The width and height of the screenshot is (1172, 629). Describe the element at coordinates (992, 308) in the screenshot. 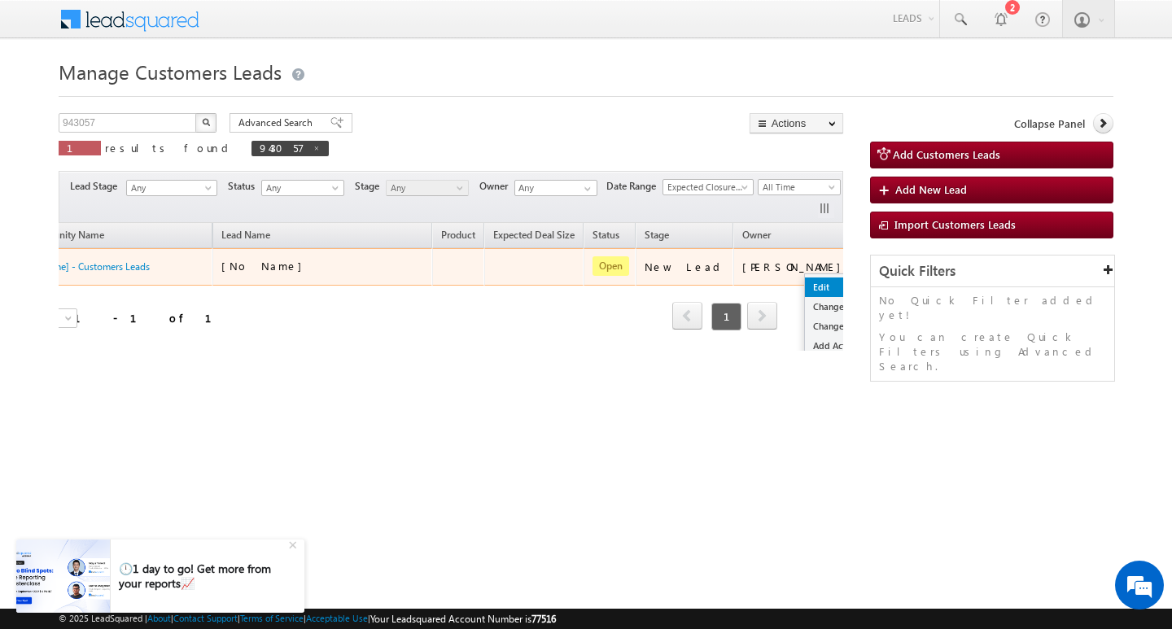

I see `p: No Quick Filter added yet!` at that location.